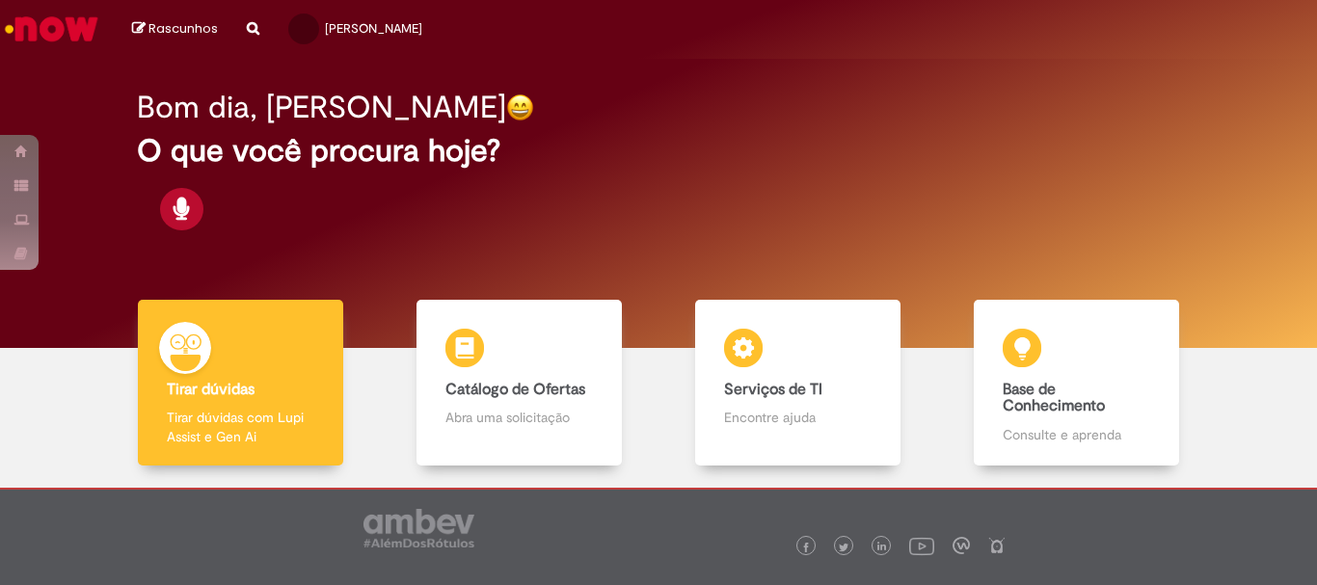 Image resolution: width=1317 pixels, height=585 pixels. Describe the element at coordinates (519, 418) in the screenshot. I see `p: Abra uma solicitação` at that location.